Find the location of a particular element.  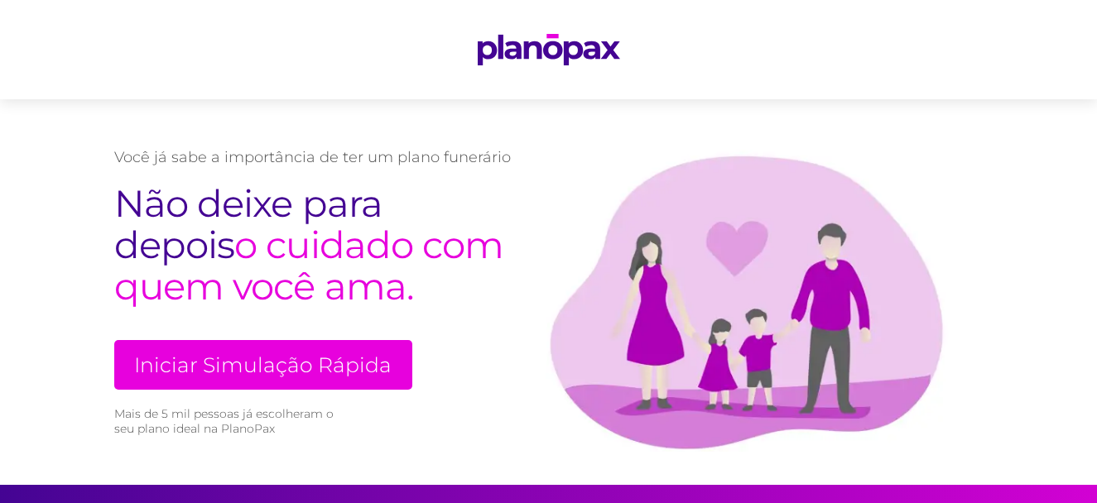

a: Iniciar Simulação Rápida is located at coordinates (263, 365).